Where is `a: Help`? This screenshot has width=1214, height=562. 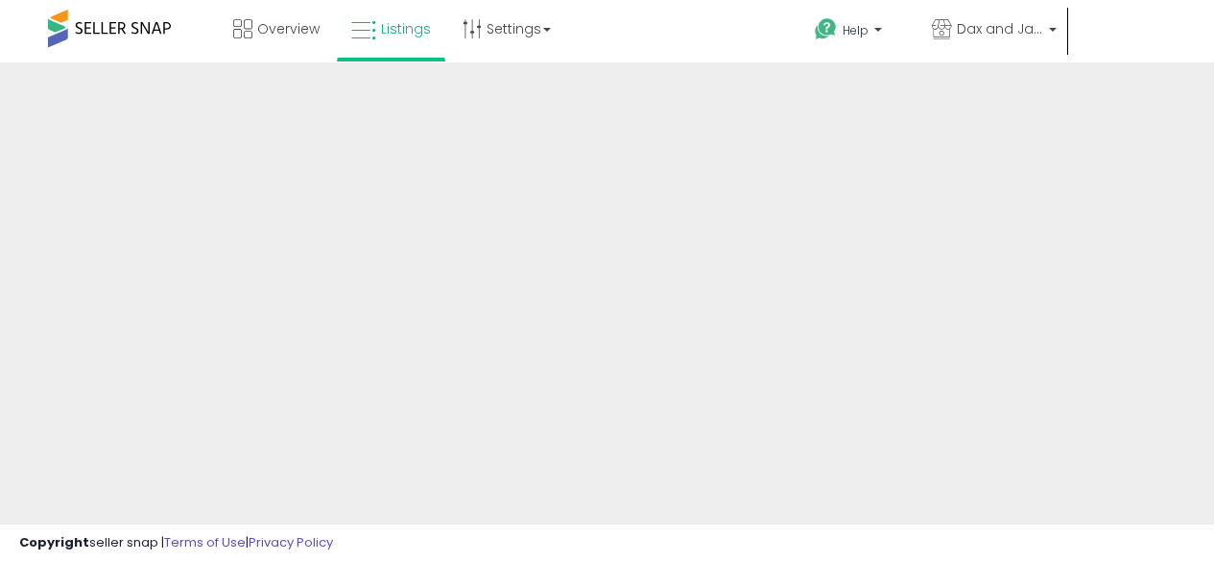 a: Help is located at coordinates (857, 33).